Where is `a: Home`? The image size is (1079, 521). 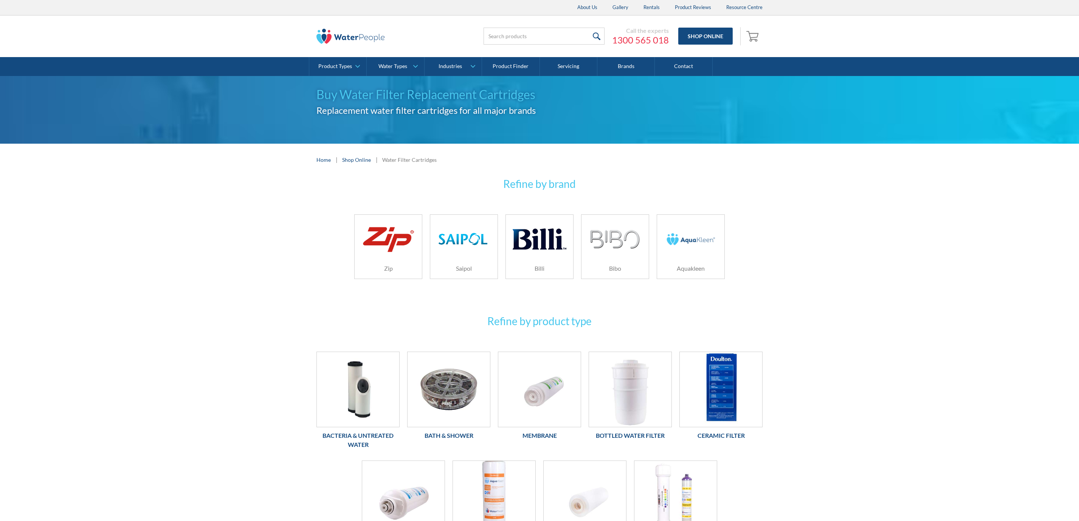
a: Home is located at coordinates (324, 160).